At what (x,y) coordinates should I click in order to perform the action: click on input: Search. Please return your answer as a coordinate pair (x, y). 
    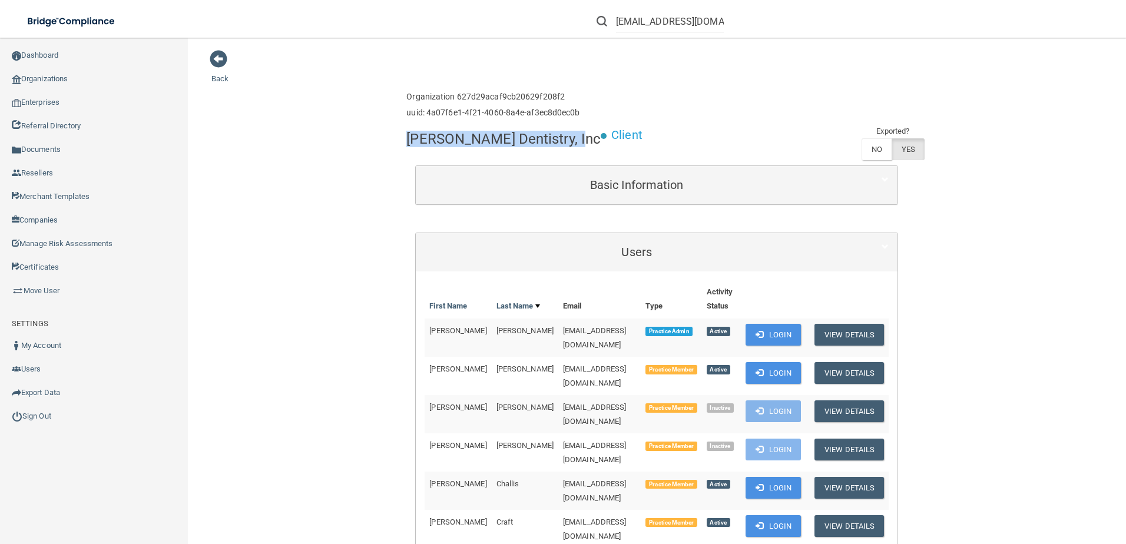
    Looking at the image, I should click on (669, 21).